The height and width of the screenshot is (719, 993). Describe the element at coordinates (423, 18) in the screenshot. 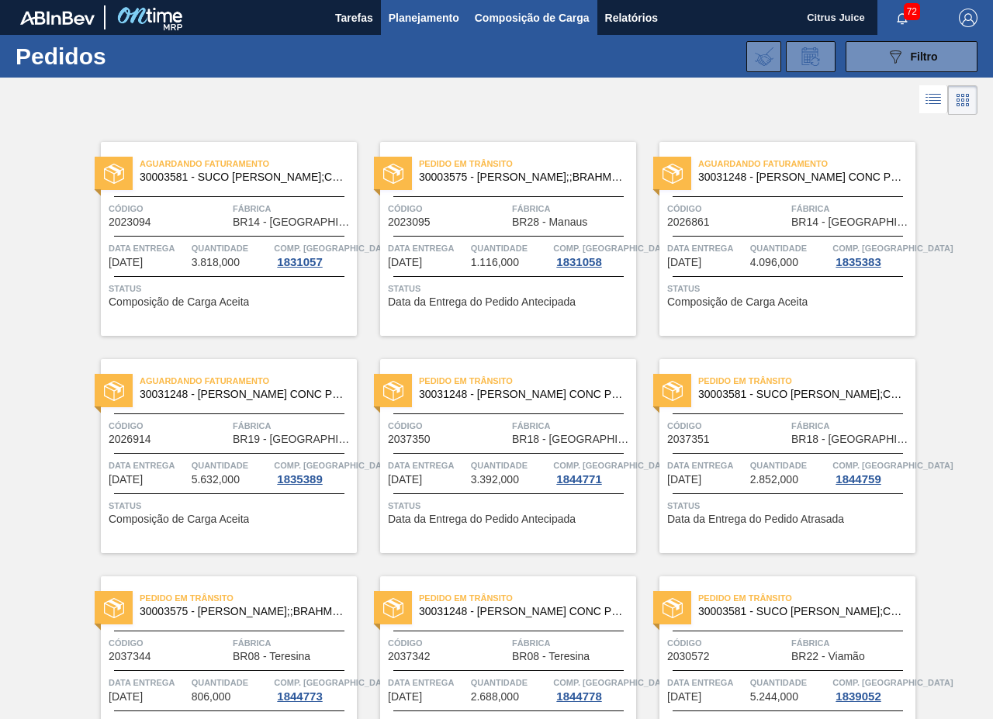

I see `span: Planejamento` at that location.